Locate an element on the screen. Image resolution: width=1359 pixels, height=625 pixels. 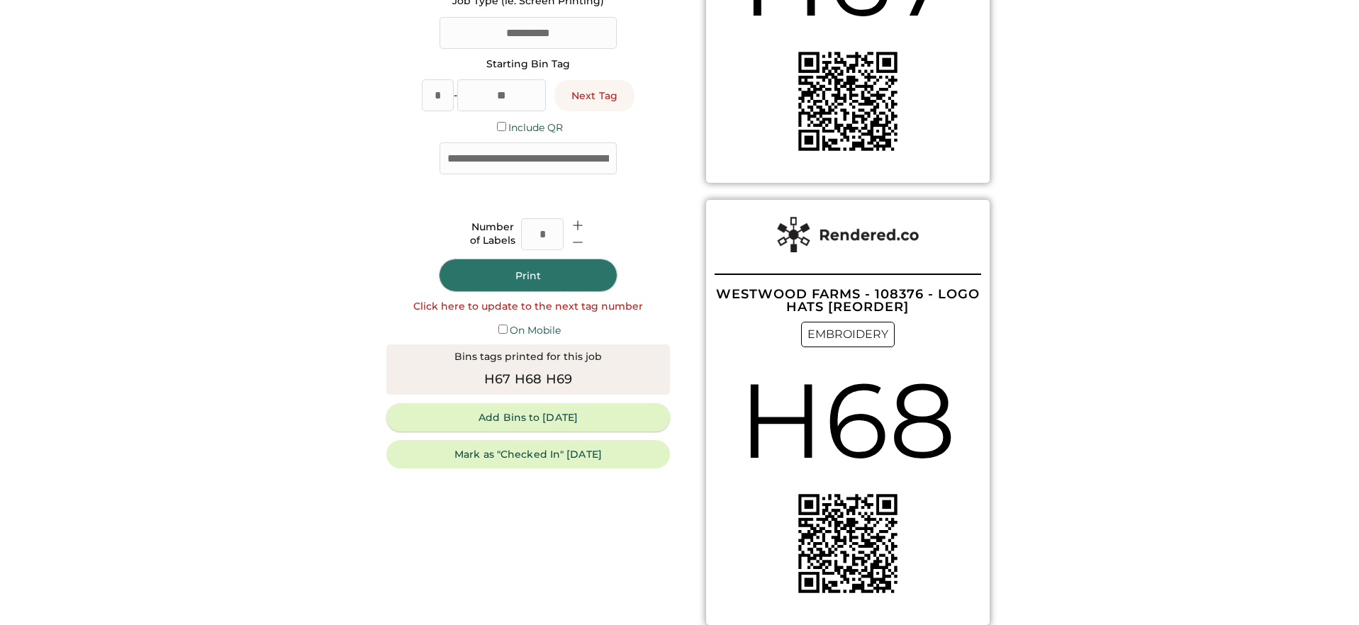
button: Next Tag is located at coordinates (594, 96).